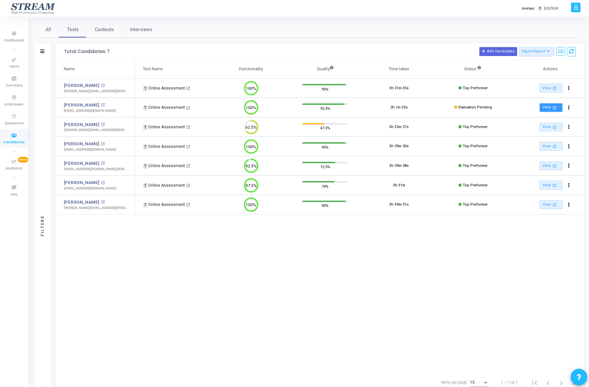 The width and height of the screenshot is (589, 387). What do you see at coordinates (325, 128) in the screenshot?
I see `span: 47.5%` at bounding box center [325, 128].